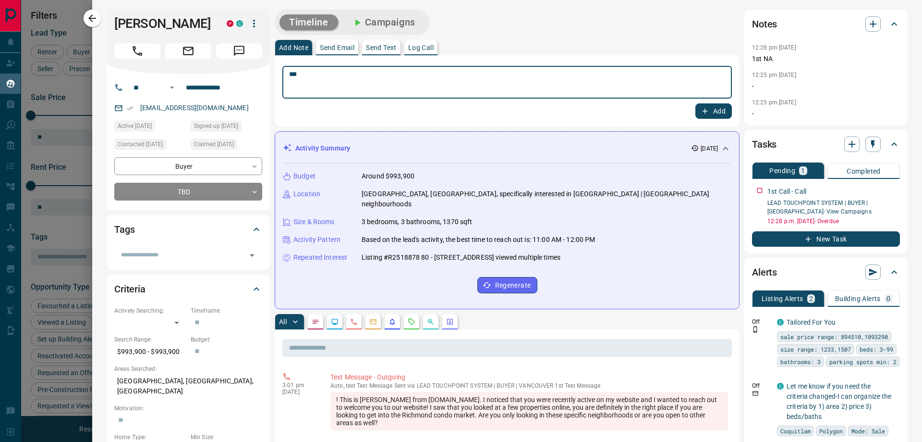 The width and height of the screenshot is (922, 442). What do you see at coordinates (839, 401) in the screenshot?
I see `a: Let me know if you need the criteria changed-I can organize the criteria by 1) area 2) price 3) b...` at bounding box center [839, 401].